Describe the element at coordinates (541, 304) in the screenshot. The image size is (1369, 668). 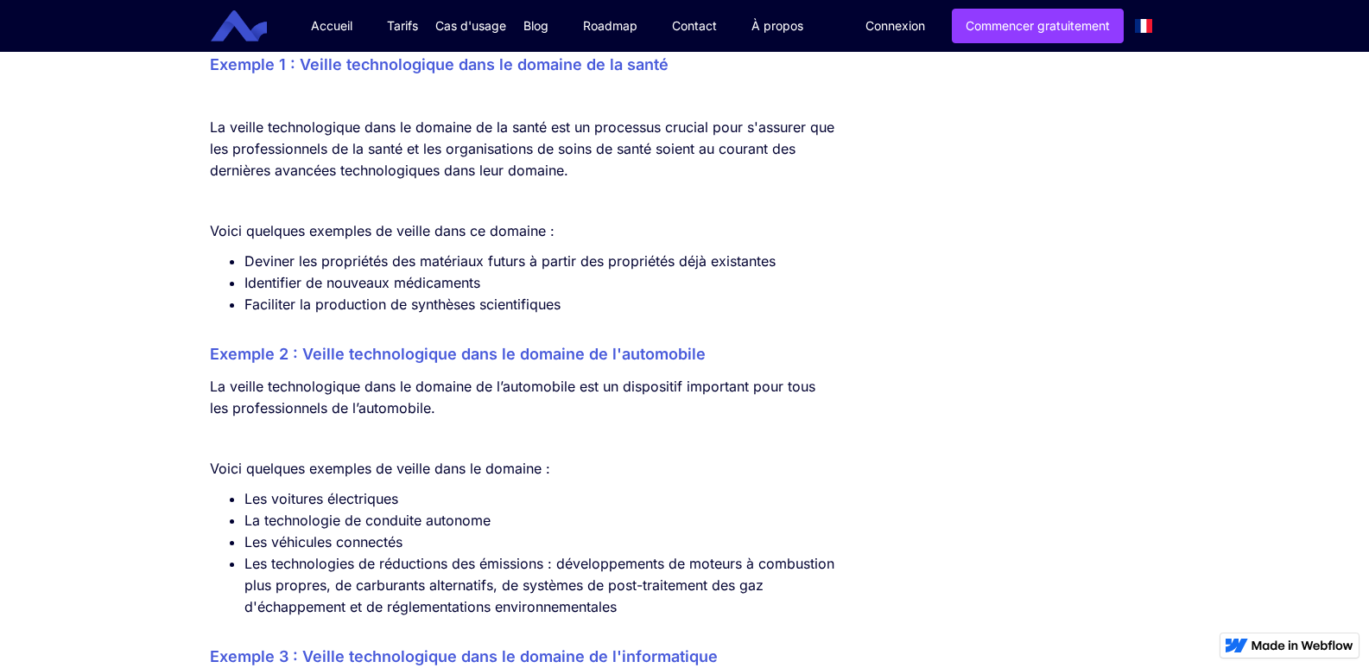
I see `li: Faciliter la production de synthèses scientifiques` at that location.